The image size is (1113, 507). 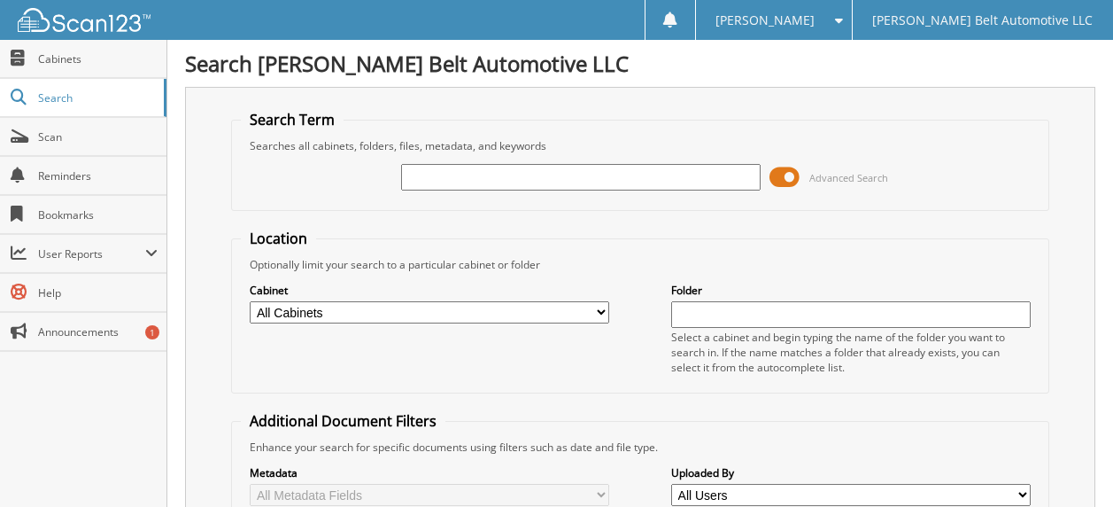 What do you see at coordinates (343, 421) in the screenshot?
I see `legend: Additional Document Filters` at bounding box center [343, 421].